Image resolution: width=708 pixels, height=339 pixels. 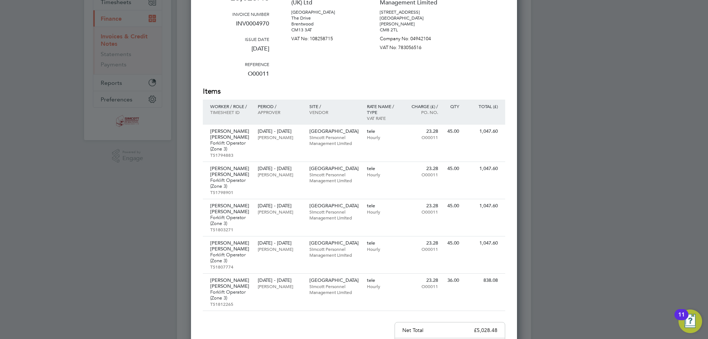 I want to click on p: TS1794883, so click(x=230, y=155).